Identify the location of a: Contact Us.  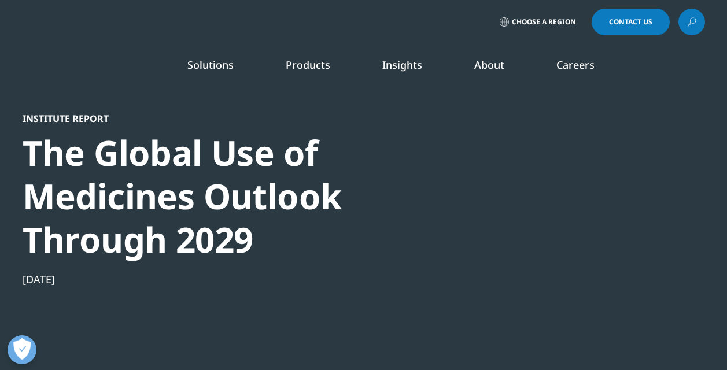
(630, 22).